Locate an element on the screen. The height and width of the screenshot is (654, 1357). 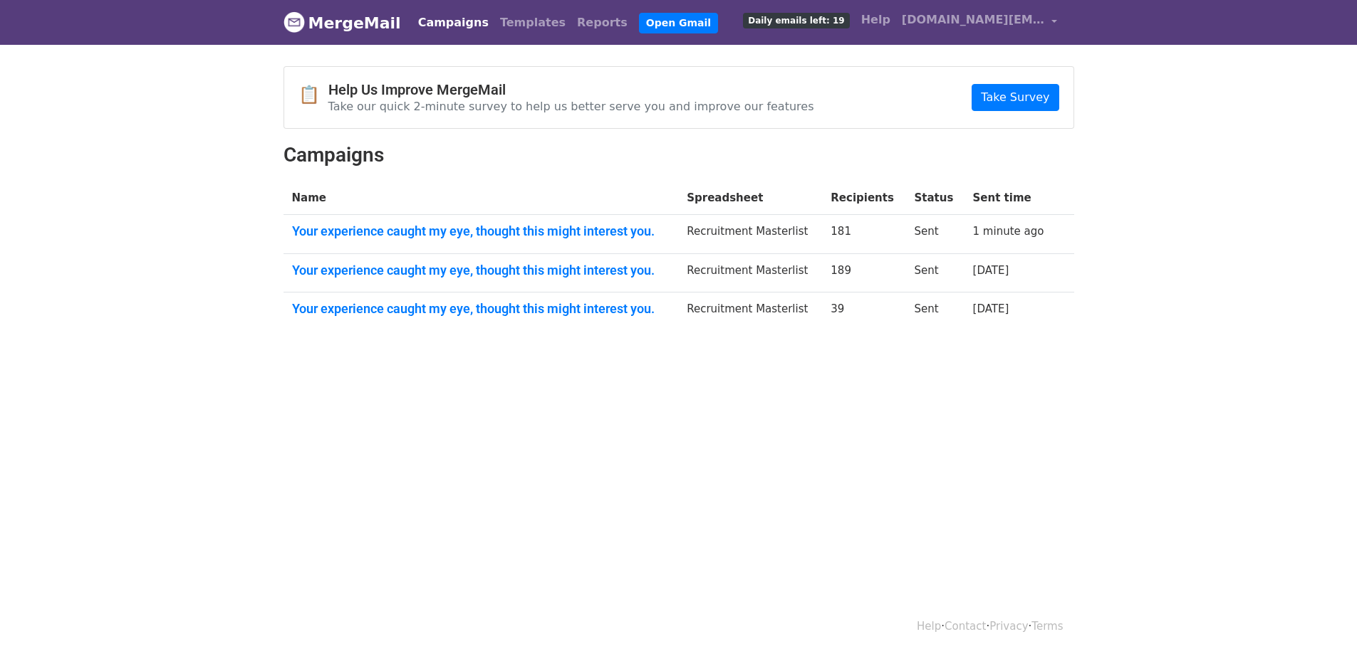
a: Reports is located at coordinates (602, 23).